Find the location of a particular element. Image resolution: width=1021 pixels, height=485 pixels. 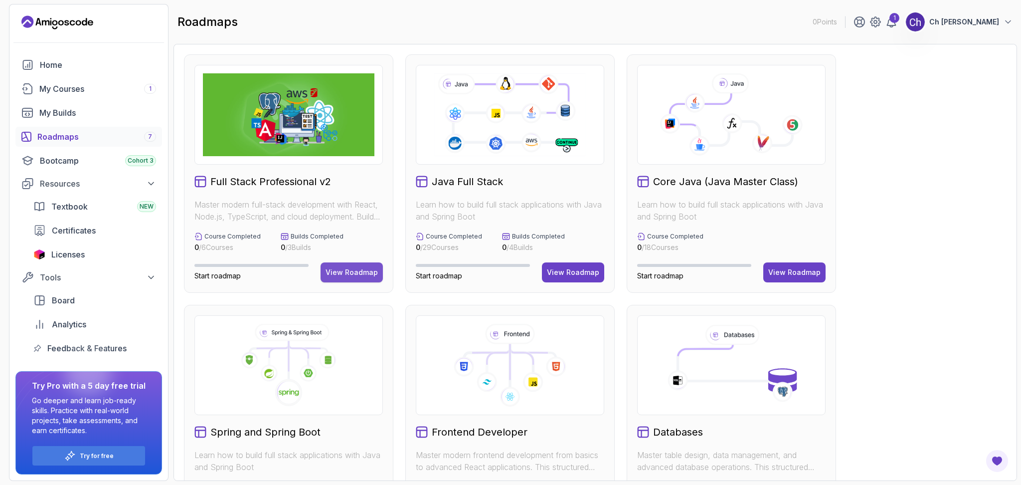

p: / 18 Courses is located at coordinates (670, 247).